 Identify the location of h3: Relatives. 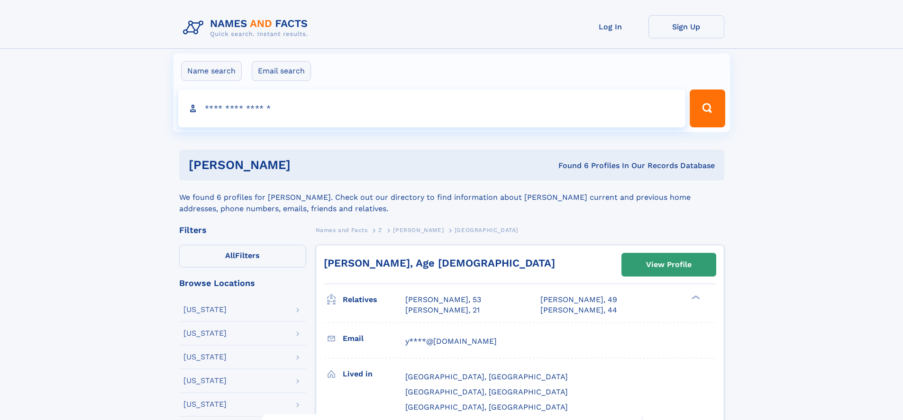
(374, 300).